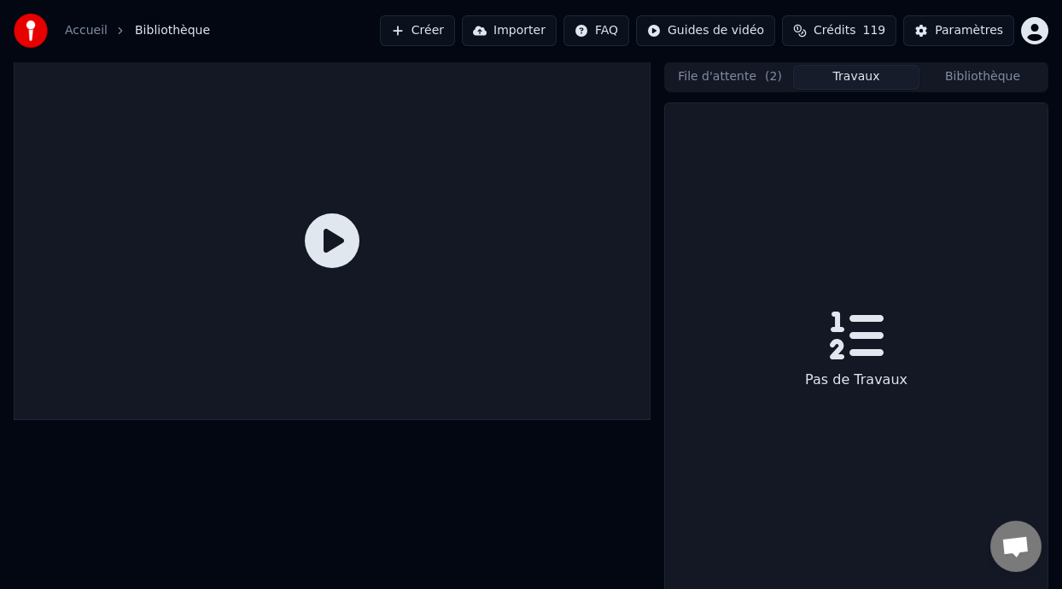  What do you see at coordinates (969, 31) in the screenshot?
I see `div: Paramètres` at bounding box center [969, 31].